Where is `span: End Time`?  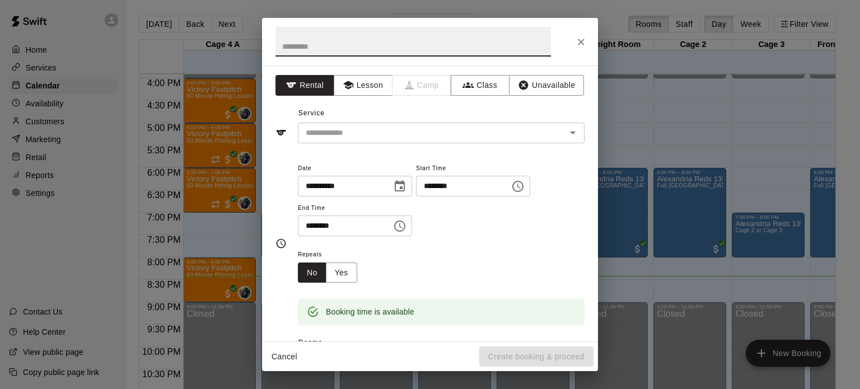 span: End Time is located at coordinates (355, 208).